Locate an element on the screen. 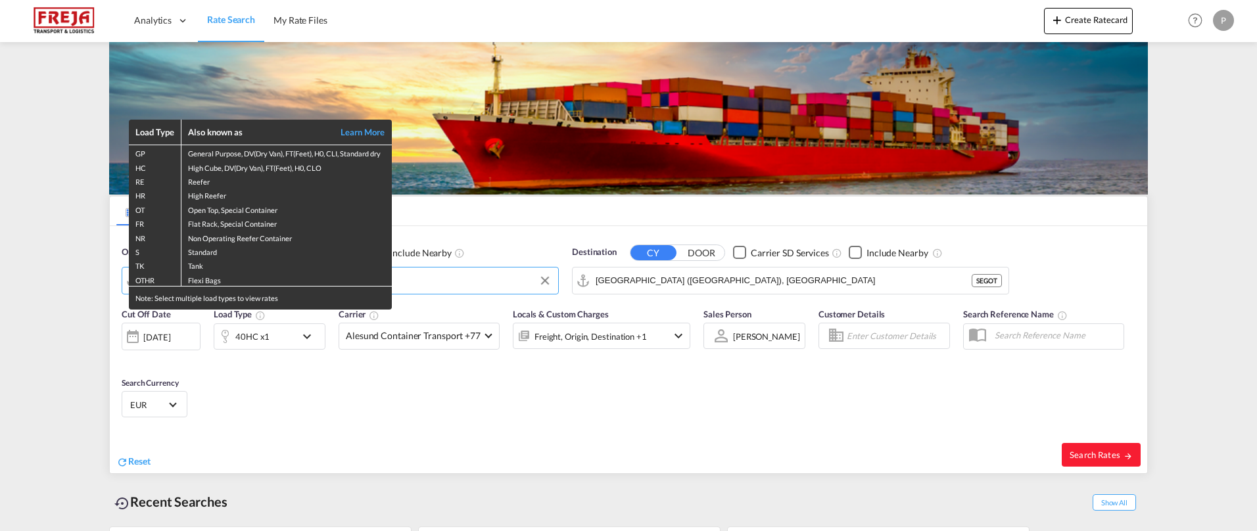 Image resolution: width=1257 pixels, height=531 pixels. td: S is located at coordinates (155, 250).